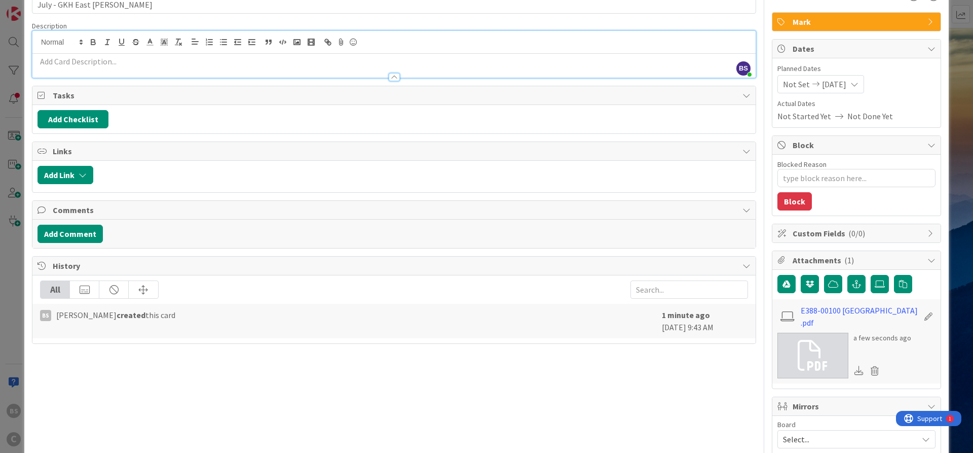  What do you see at coordinates (46, 315) in the screenshot?
I see `div: BS` at bounding box center [46, 315].